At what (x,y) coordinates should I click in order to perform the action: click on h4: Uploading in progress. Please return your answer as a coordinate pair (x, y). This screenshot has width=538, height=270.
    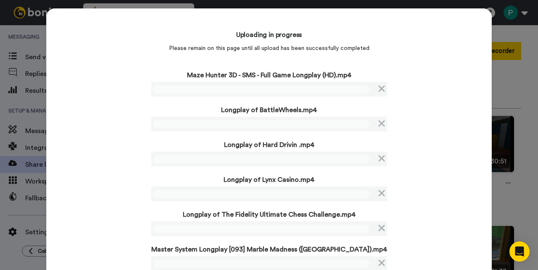
    Looking at the image, I should click on (269, 35).